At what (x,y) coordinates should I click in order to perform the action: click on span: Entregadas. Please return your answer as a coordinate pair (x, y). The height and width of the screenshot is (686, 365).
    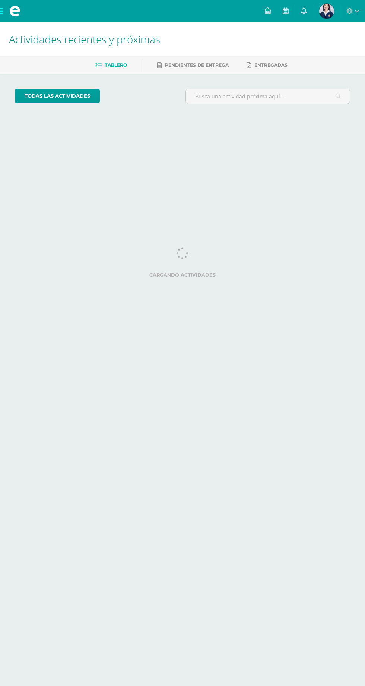
    Looking at the image, I should click on (271, 65).